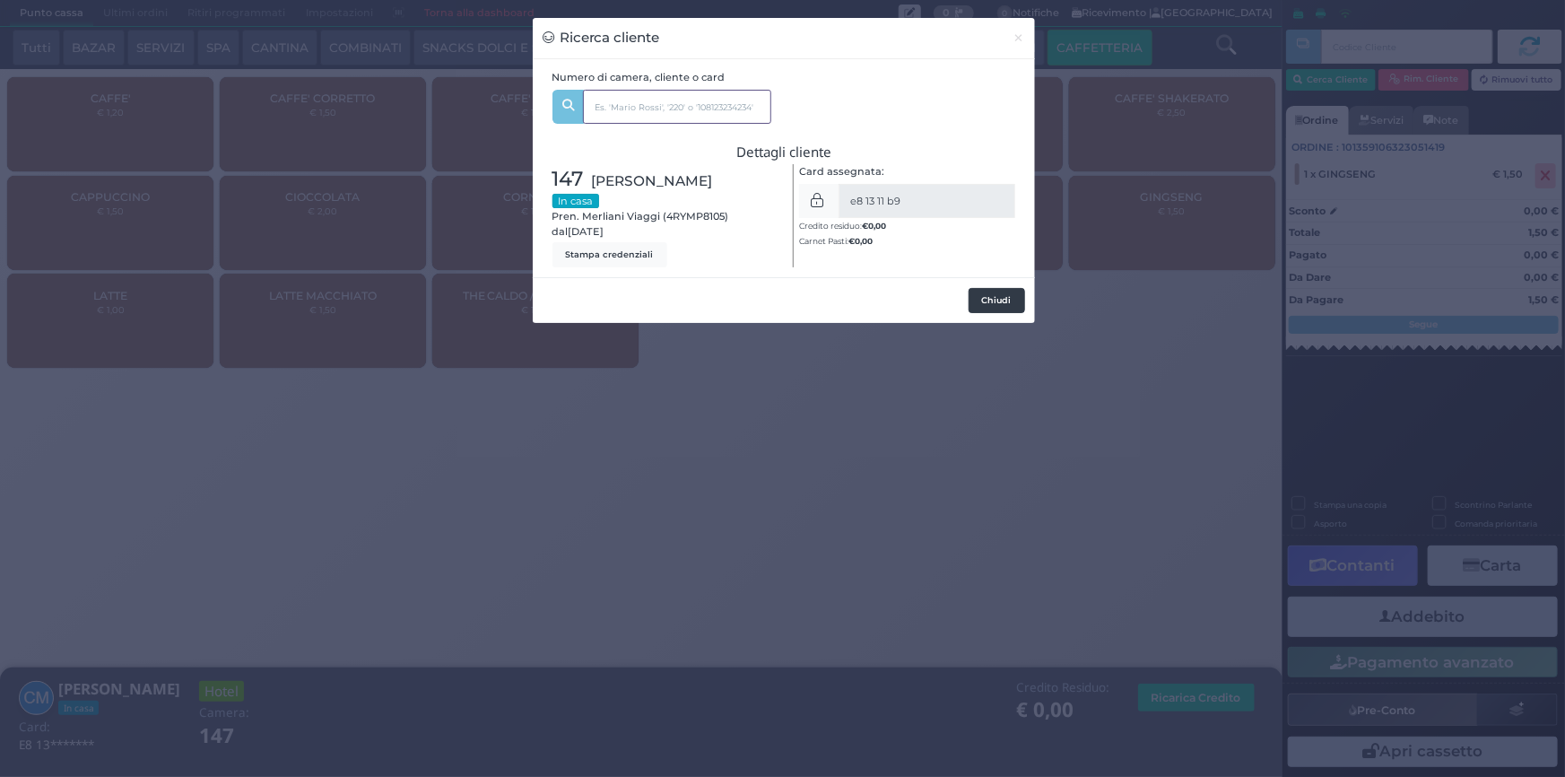 The width and height of the screenshot is (1565, 777). I want to click on label: Numero di camera, cliente o card, so click(639, 77).